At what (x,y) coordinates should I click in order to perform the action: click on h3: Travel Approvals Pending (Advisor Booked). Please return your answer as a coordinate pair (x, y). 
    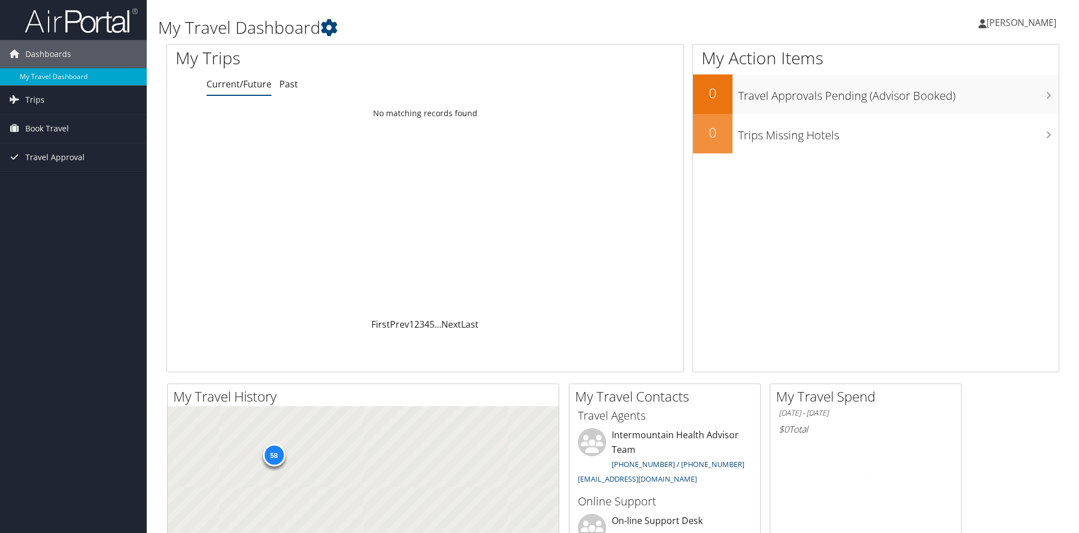
    Looking at the image, I should click on (899, 93).